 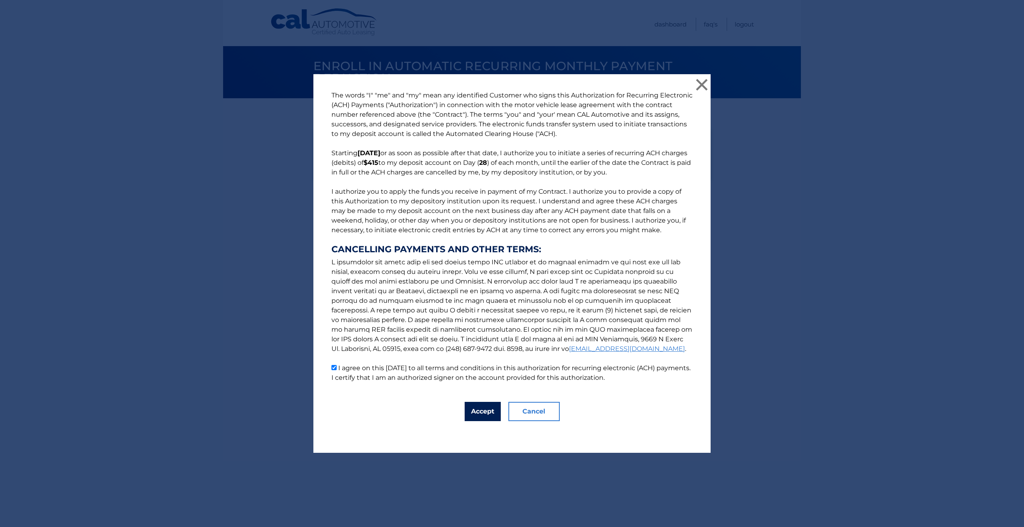 I want to click on button: Cancel, so click(x=534, y=412).